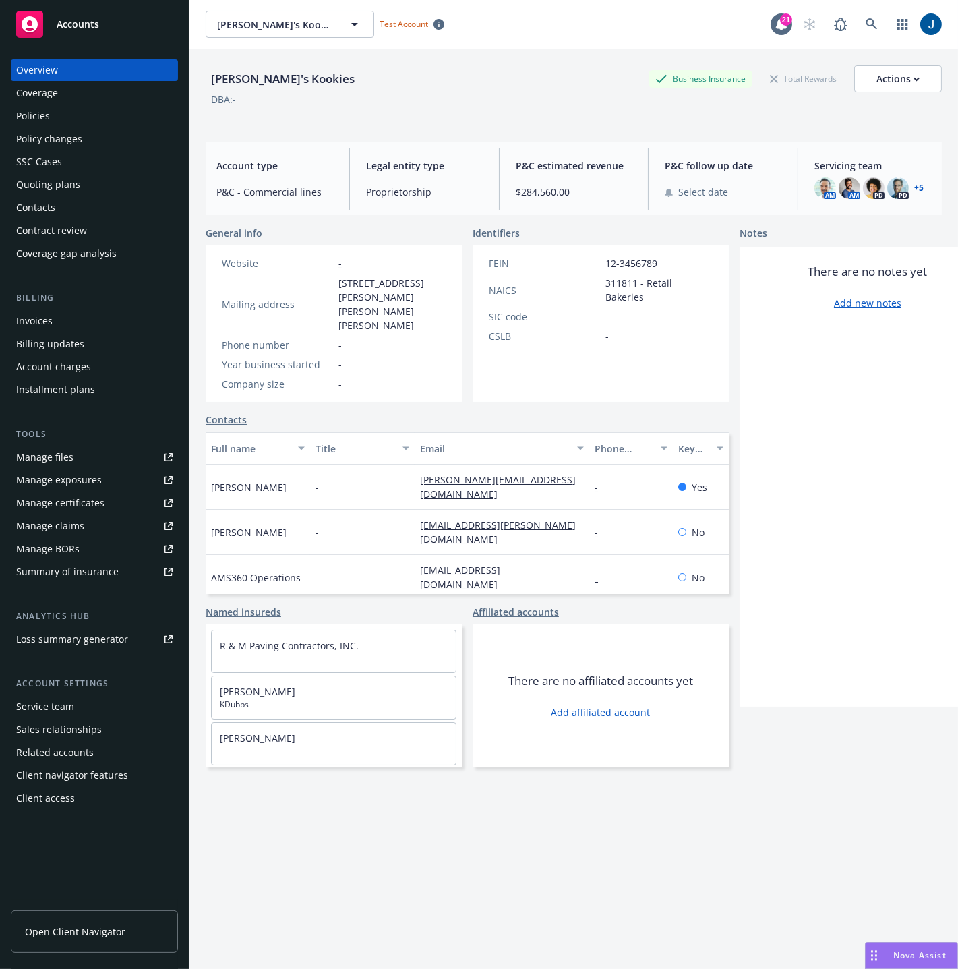 The image size is (958, 969). I want to click on div: Analytics hub, so click(94, 616).